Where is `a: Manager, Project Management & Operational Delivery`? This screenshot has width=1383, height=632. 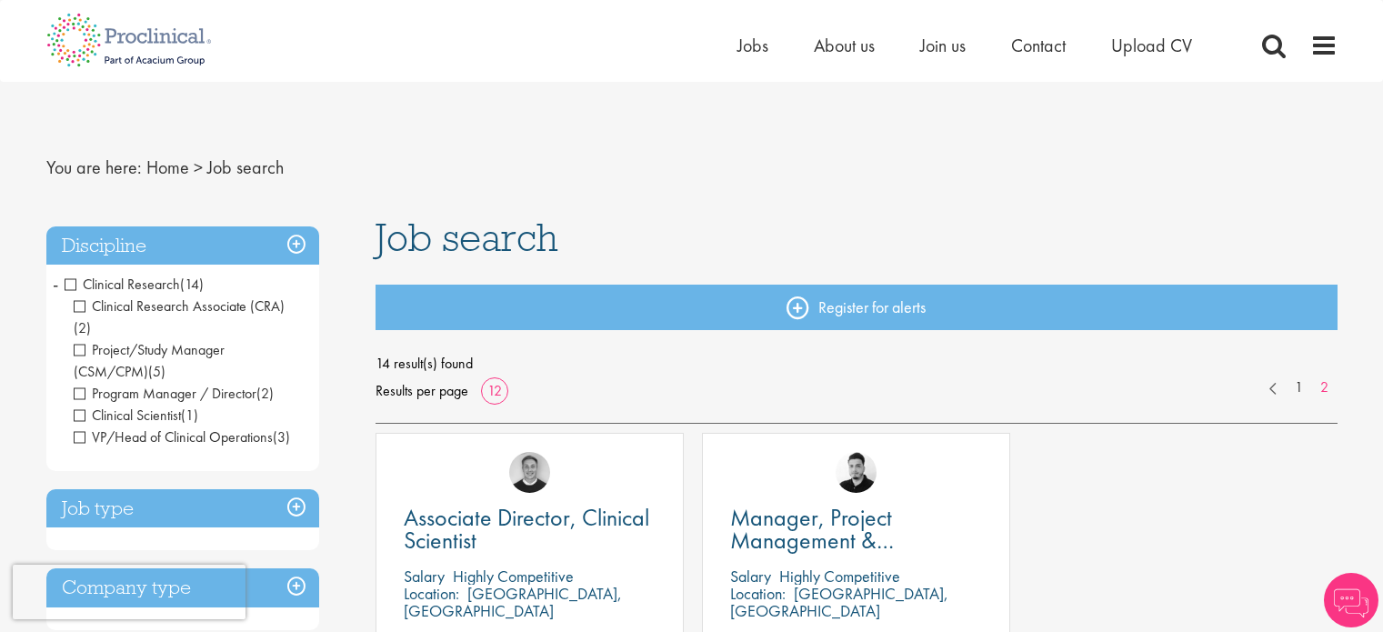 a: Manager, Project Management & Operational Delivery is located at coordinates (856, 529).